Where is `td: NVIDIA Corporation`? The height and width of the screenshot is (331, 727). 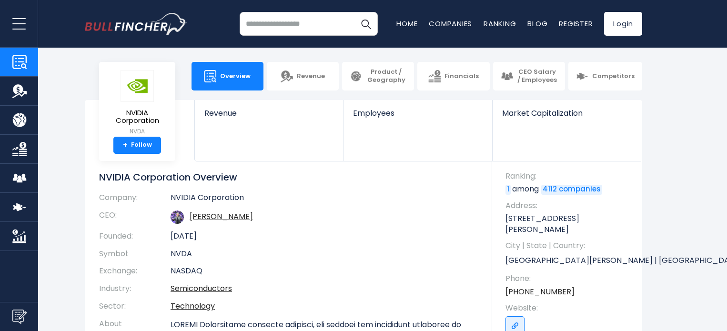
td: NVIDIA Corporation is located at coordinates (324, 200).